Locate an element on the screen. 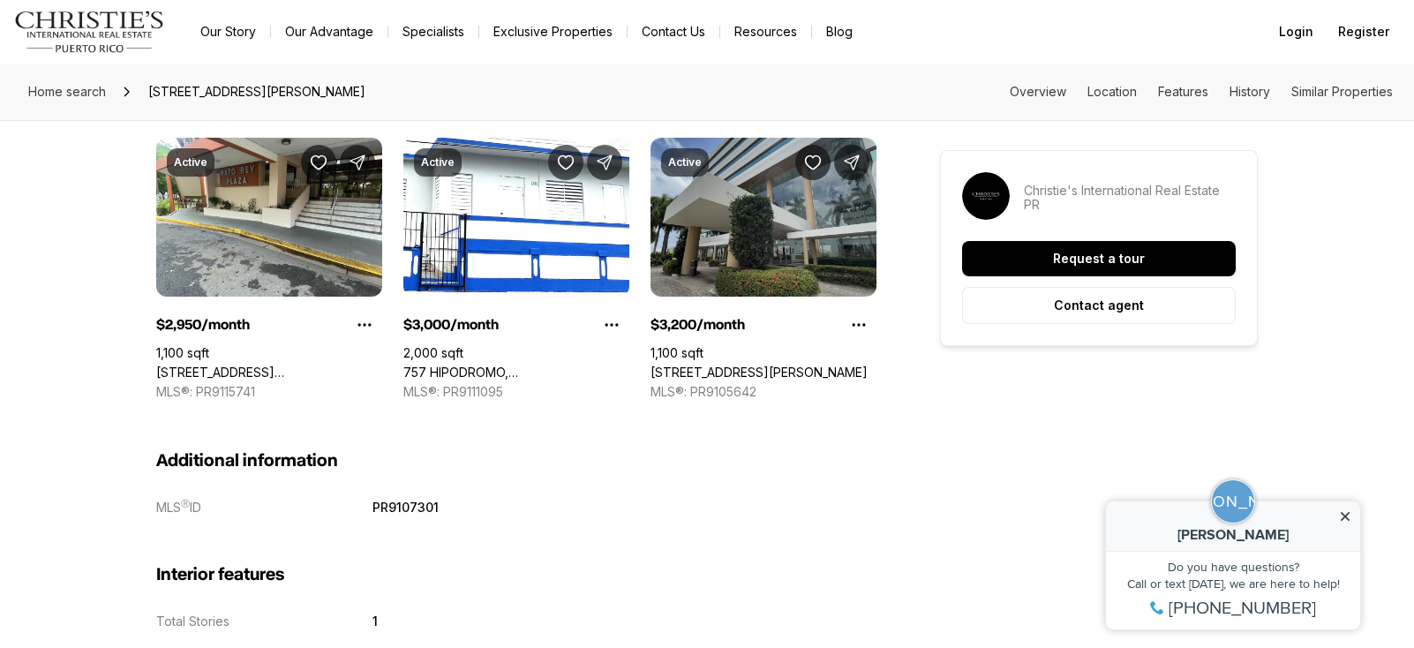 The image size is (1414, 648). button: Contact Us is located at coordinates (673, 32).